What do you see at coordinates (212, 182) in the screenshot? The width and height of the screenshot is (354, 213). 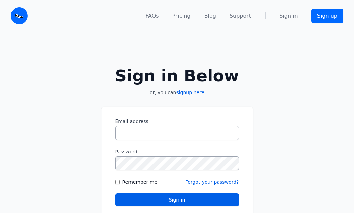 I see `a: Forgot your password?` at bounding box center [212, 182].